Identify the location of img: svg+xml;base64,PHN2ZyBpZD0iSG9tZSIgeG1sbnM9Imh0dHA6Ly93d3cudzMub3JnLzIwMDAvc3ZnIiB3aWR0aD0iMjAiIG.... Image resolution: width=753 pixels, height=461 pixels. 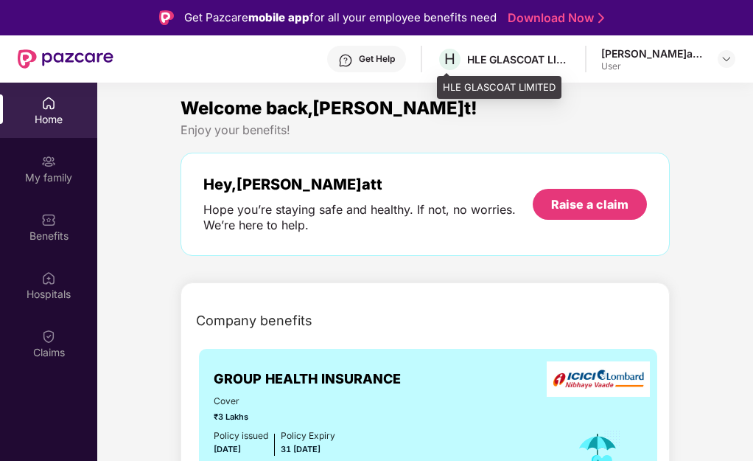
(49, 103).